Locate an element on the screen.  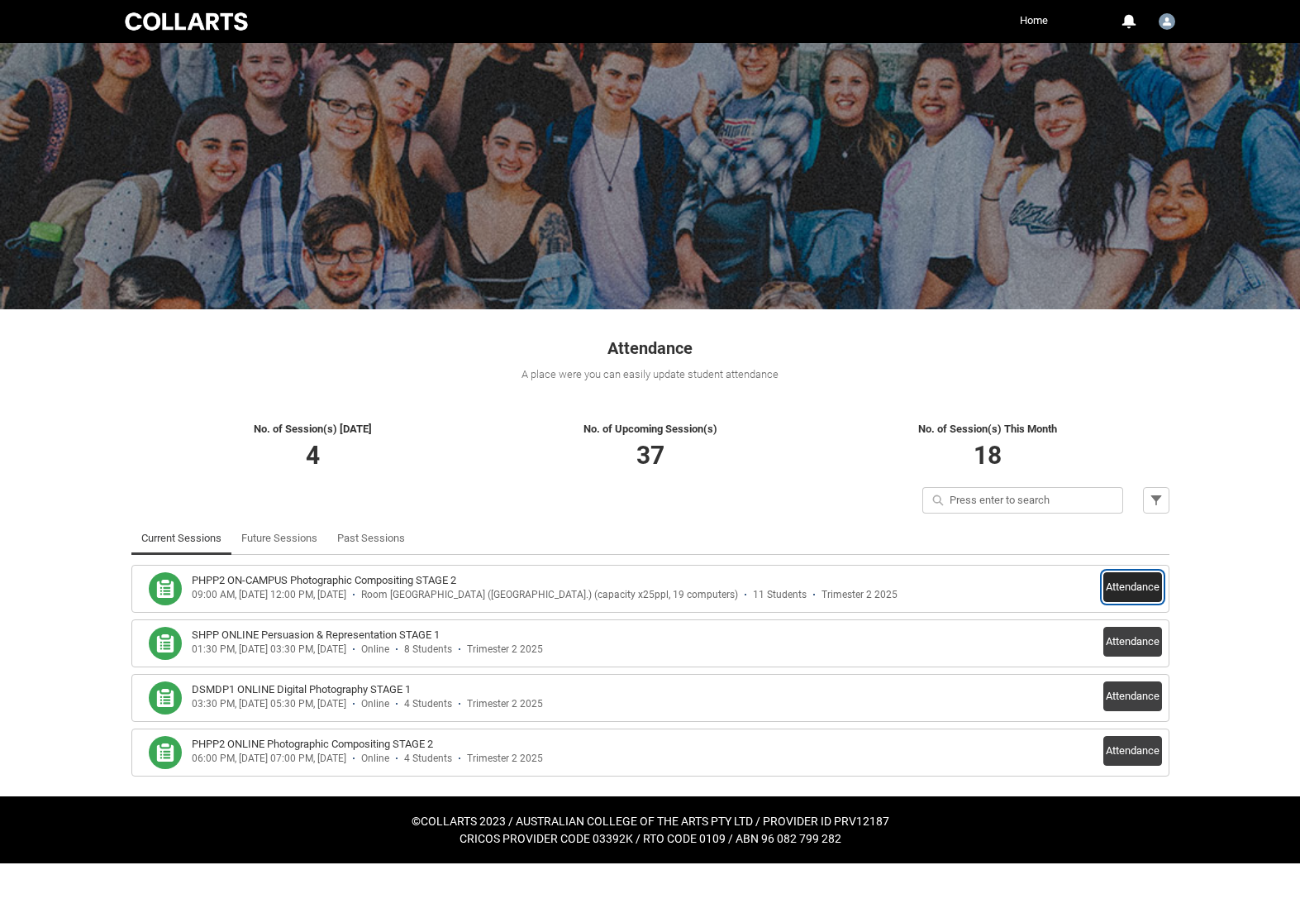
button: Filter is located at coordinates (1156, 500).